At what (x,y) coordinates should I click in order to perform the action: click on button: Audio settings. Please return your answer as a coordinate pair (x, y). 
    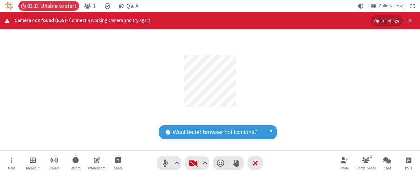
    Looking at the image, I should click on (177, 163).